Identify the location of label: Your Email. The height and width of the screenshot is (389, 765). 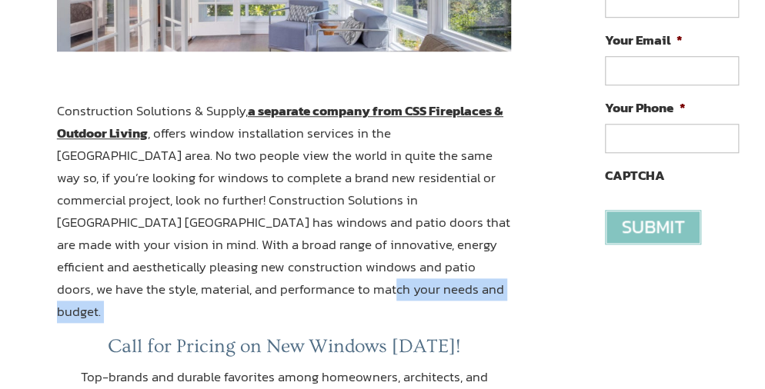
(643, 40).